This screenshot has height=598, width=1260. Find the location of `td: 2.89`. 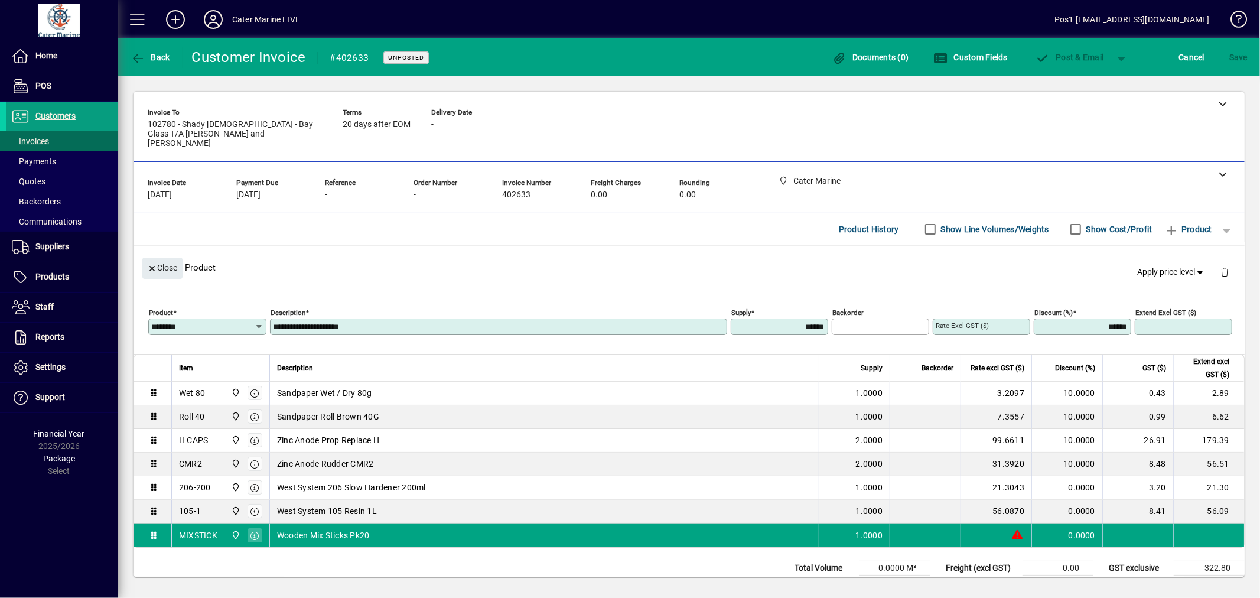

td: 2.89 is located at coordinates (1209, 394).